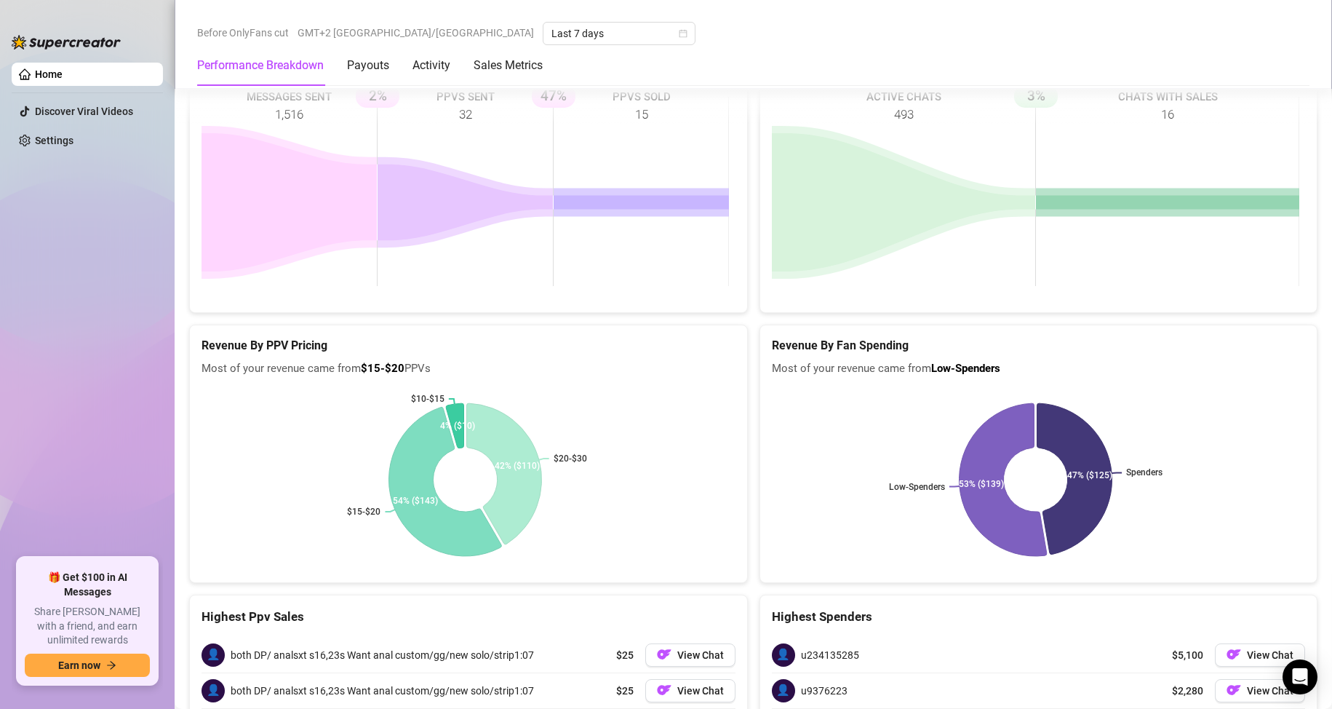 The image size is (1332, 709). Describe the element at coordinates (830, 655) in the screenshot. I see `span: u234135285` at that location.